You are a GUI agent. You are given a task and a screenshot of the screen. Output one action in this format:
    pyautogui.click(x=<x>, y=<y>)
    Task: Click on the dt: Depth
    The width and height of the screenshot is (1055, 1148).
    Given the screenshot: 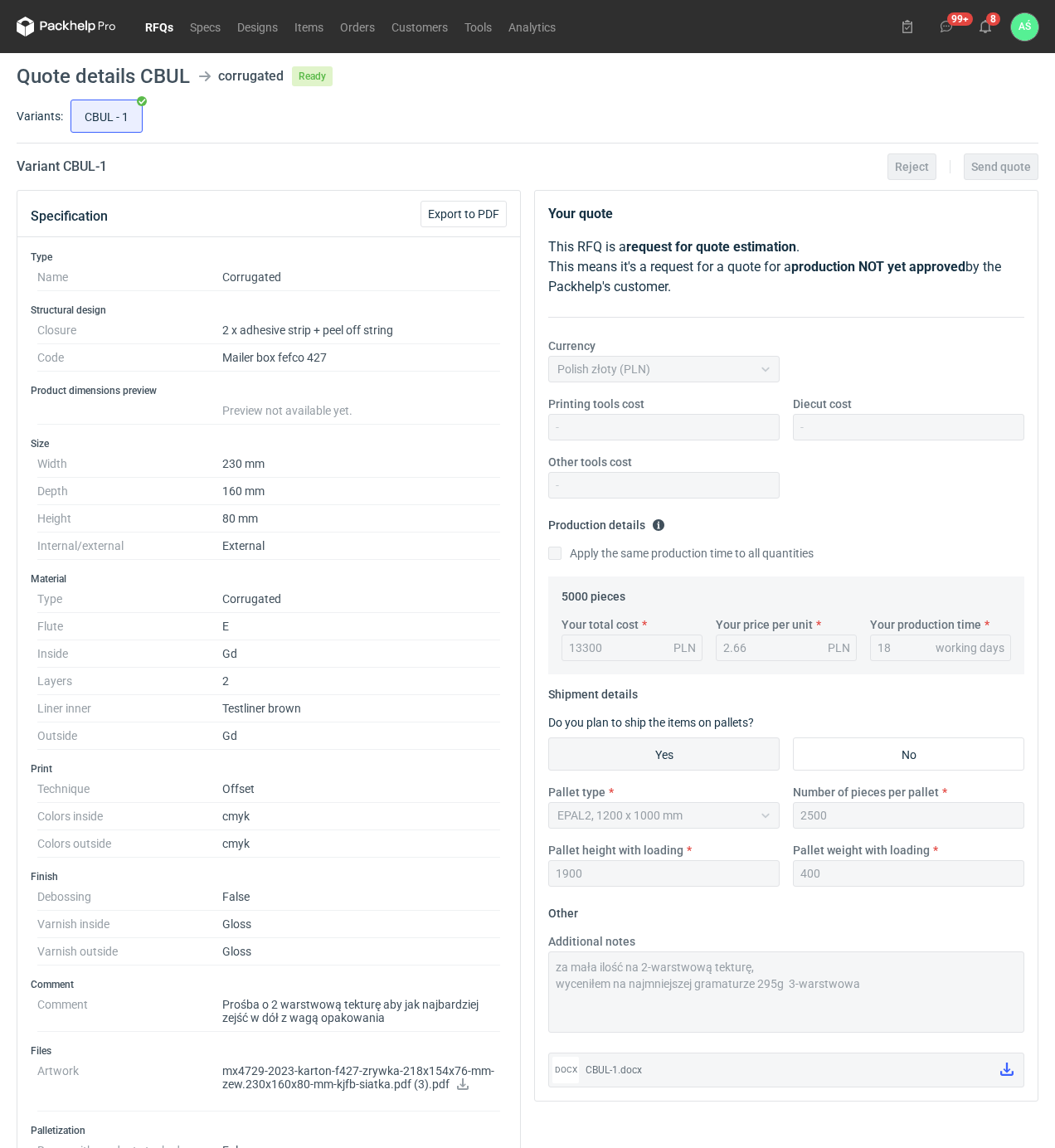 What is the action you would take?
    pyautogui.click(x=129, y=491)
    